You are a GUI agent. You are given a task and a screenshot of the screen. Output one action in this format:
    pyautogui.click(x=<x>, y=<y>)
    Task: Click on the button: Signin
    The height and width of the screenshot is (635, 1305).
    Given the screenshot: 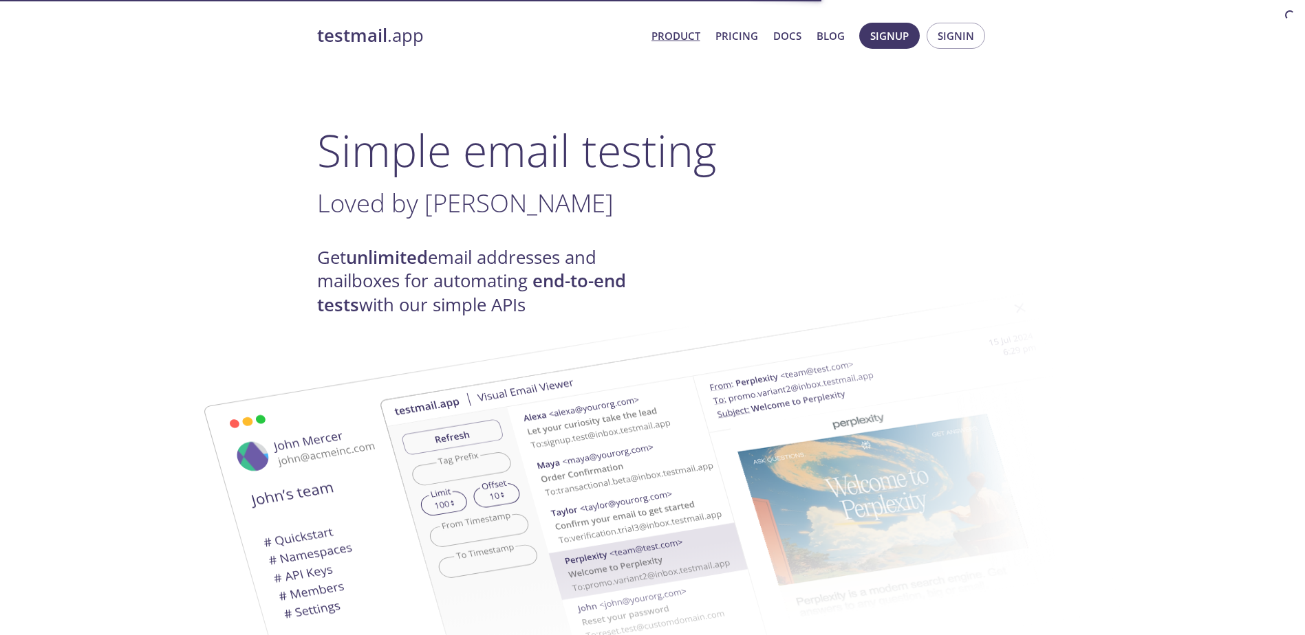 What is the action you would take?
    pyautogui.click(x=955, y=36)
    